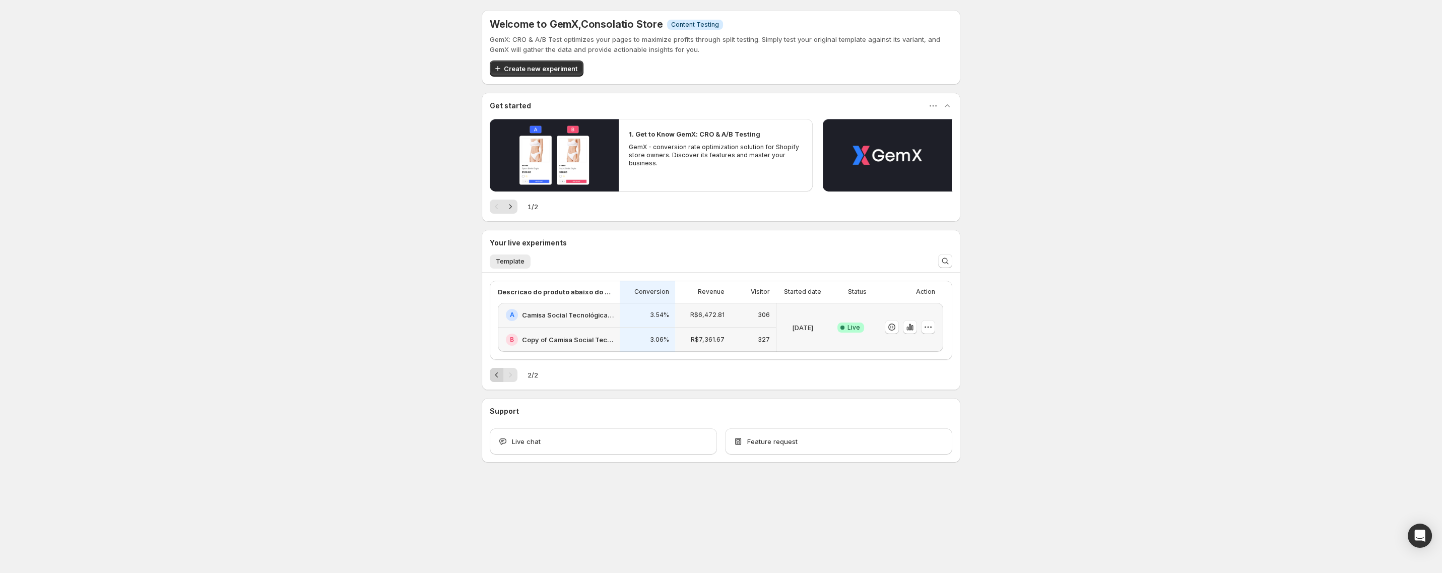 The width and height of the screenshot is (1442, 573). What do you see at coordinates (1420, 536) in the screenshot?
I see `div: Open Intercom Messenger` at bounding box center [1420, 536].